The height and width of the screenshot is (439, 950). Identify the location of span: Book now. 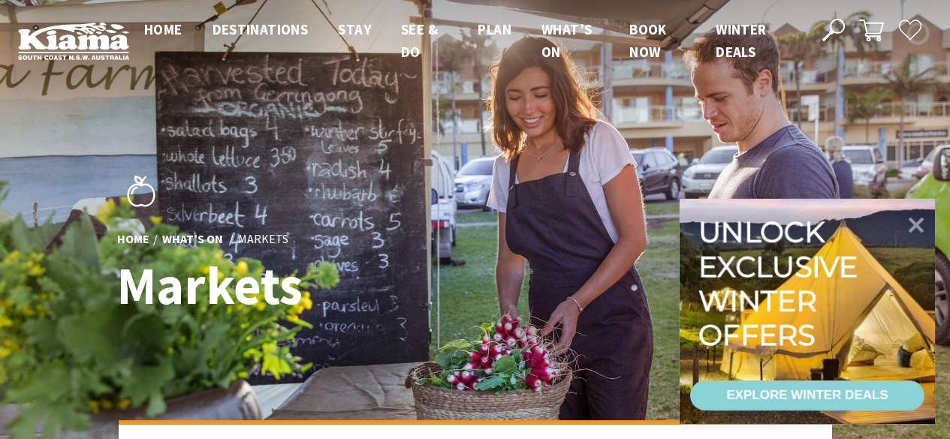
(648, 41).